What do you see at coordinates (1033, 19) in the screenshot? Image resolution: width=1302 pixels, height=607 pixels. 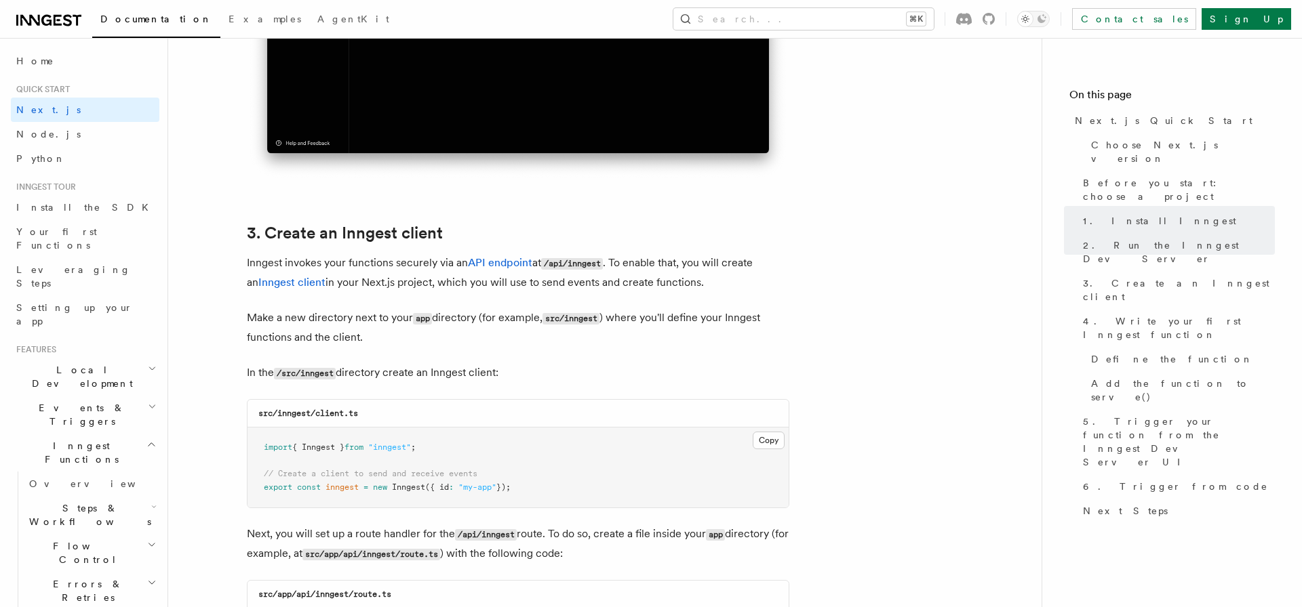 I see `button: Toggle dark mode` at bounding box center [1033, 19].